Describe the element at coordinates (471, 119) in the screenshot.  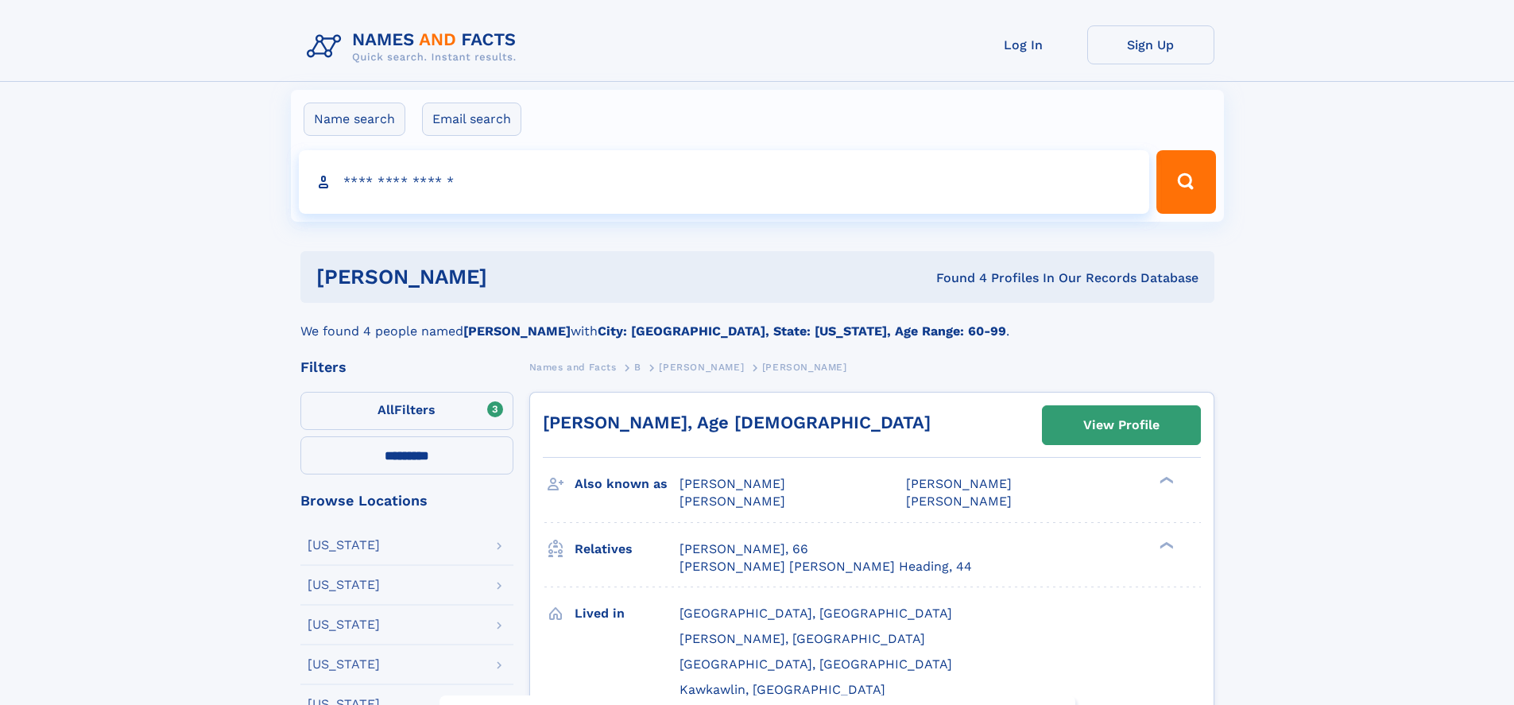
I see `label: Email search` at that location.